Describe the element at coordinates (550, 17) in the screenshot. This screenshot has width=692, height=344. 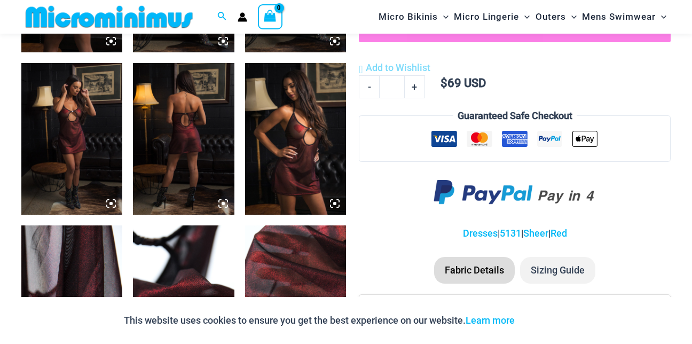
I see `span: Outers` at that location.